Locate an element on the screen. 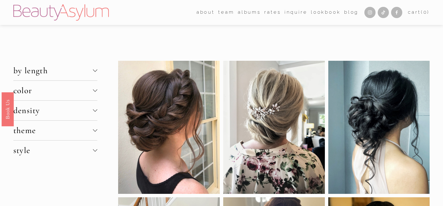 The height and width of the screenshot is (206, 443). a: Facebook is located at coordinates (397, 12).